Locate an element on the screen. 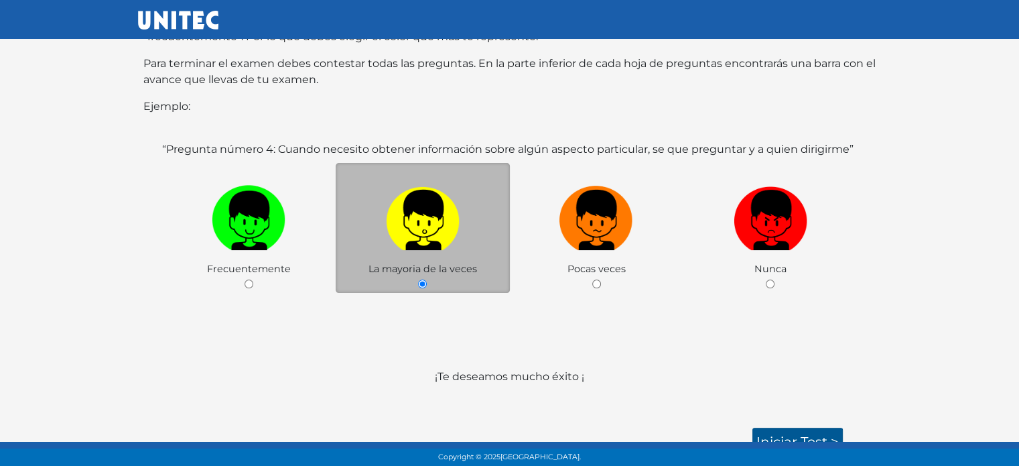 The height and width of the screenshot is (466, 1019). img: UNITEC is located at coordinates (178, 20).